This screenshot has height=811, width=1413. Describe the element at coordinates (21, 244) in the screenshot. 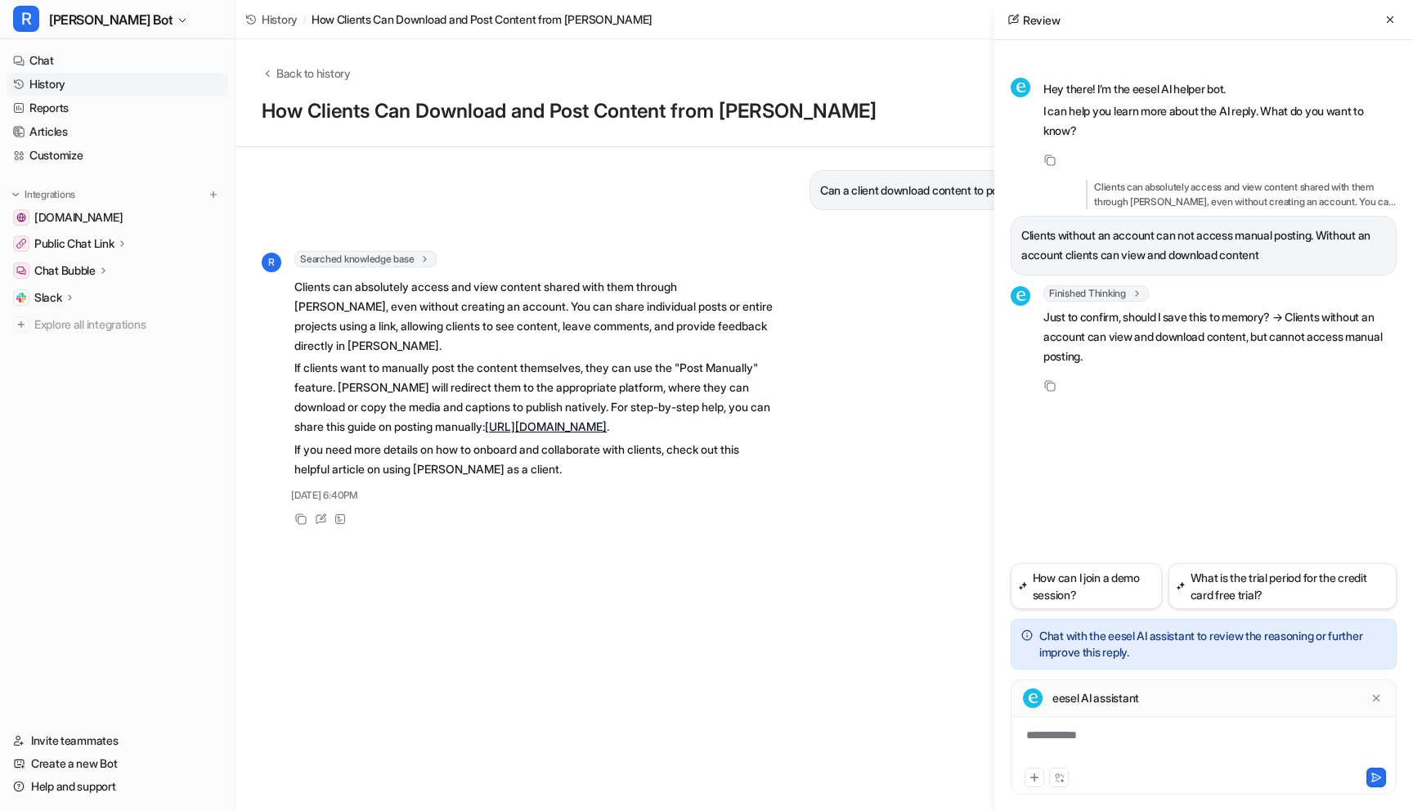

I see `img: Public Chat Link` at that location.